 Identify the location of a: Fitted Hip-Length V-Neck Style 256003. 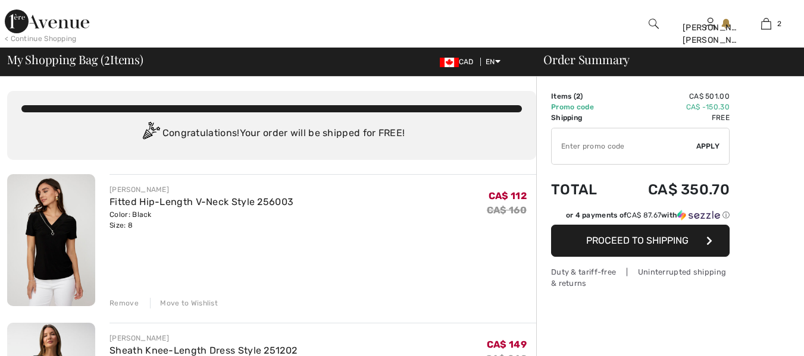
(201, 202).